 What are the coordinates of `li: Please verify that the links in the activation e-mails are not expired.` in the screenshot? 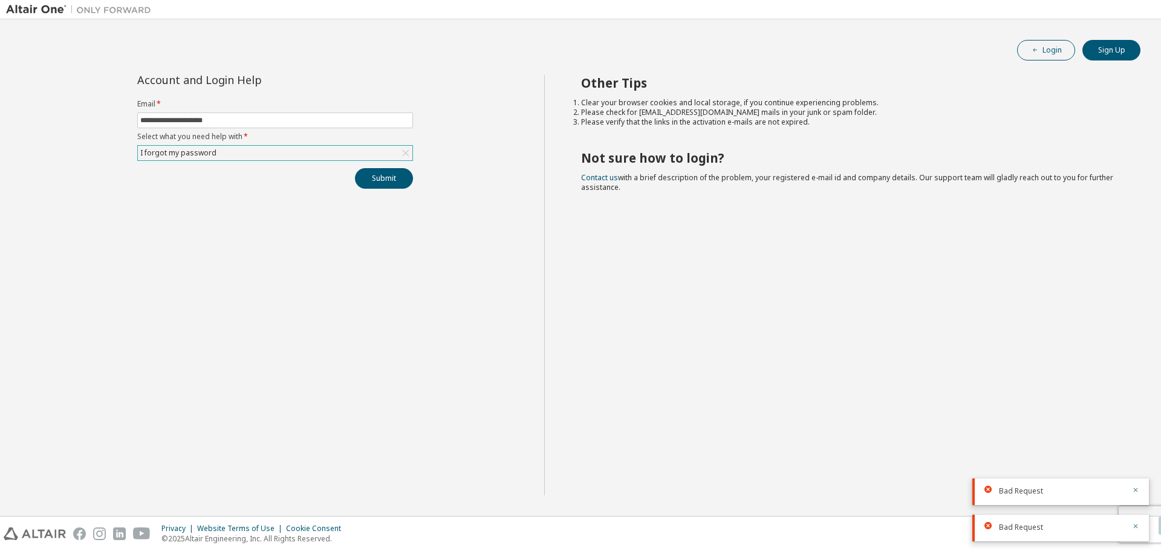 It's located at (850, 122).